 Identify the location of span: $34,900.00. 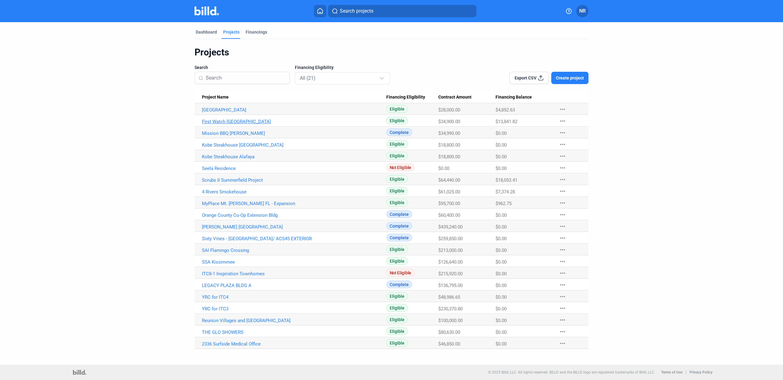
(449, 122).